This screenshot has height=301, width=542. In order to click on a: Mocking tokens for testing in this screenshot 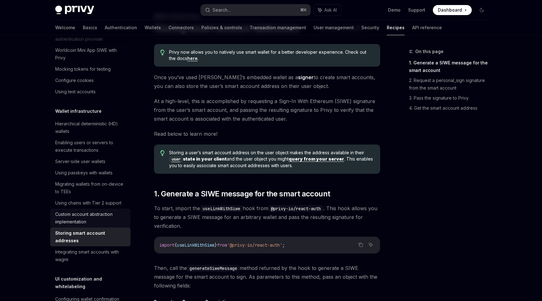, I will do `click(90, 69)`.